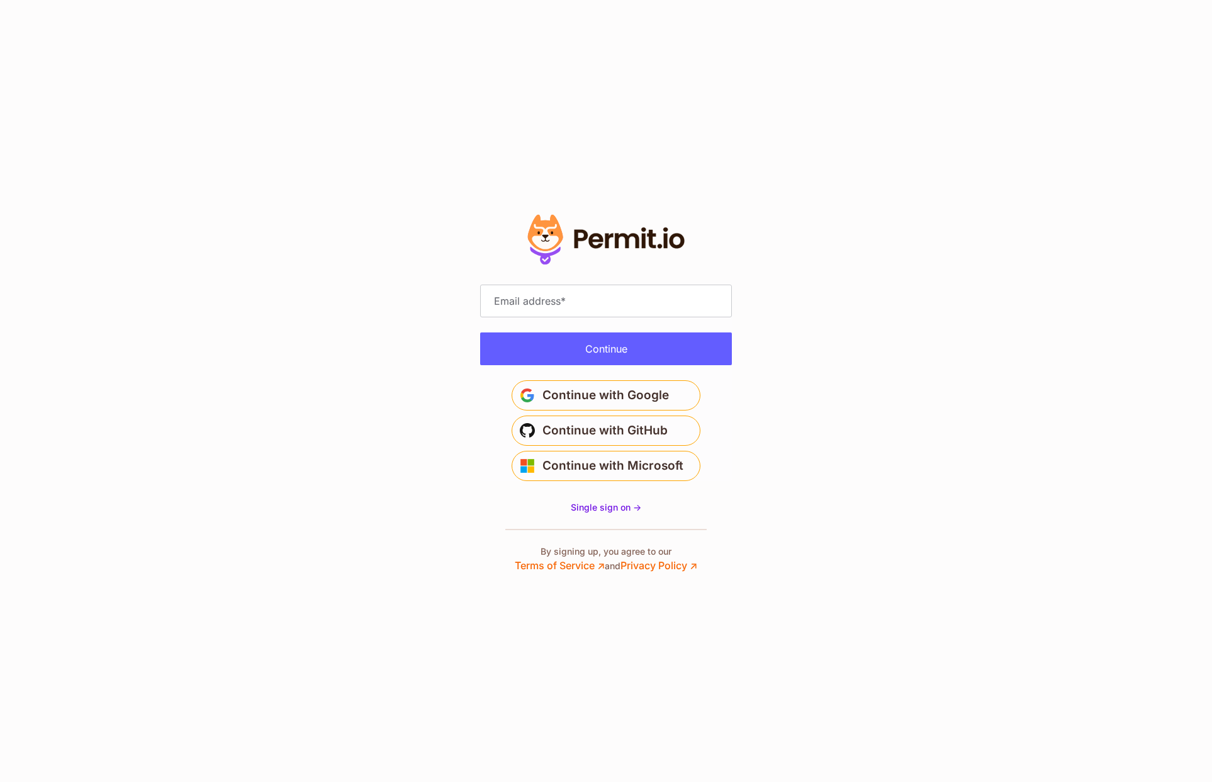 The image size is (1212, 782). I want to click on span: Single sign on ->, so click(606, 507).